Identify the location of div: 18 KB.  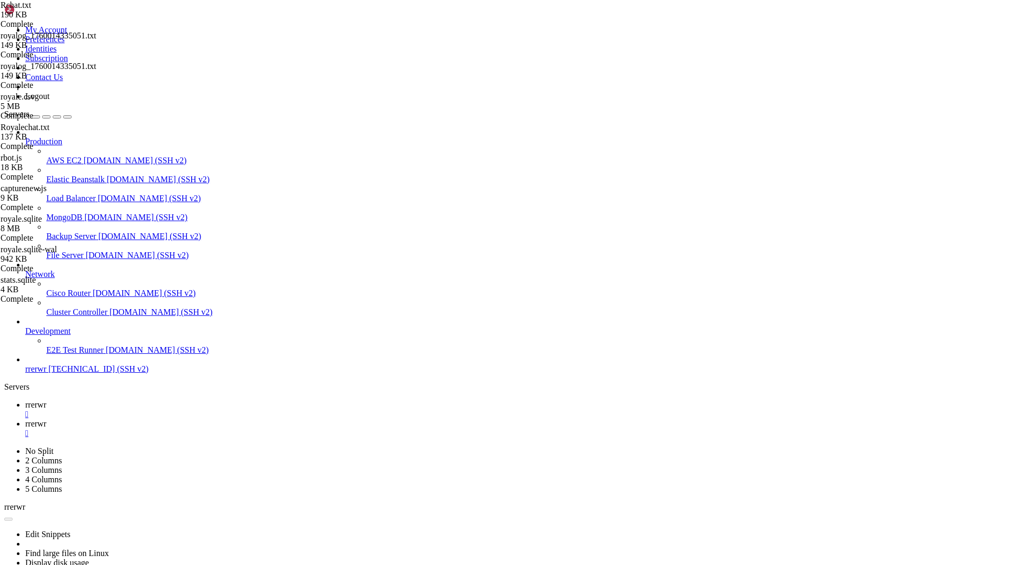
(53, 167).